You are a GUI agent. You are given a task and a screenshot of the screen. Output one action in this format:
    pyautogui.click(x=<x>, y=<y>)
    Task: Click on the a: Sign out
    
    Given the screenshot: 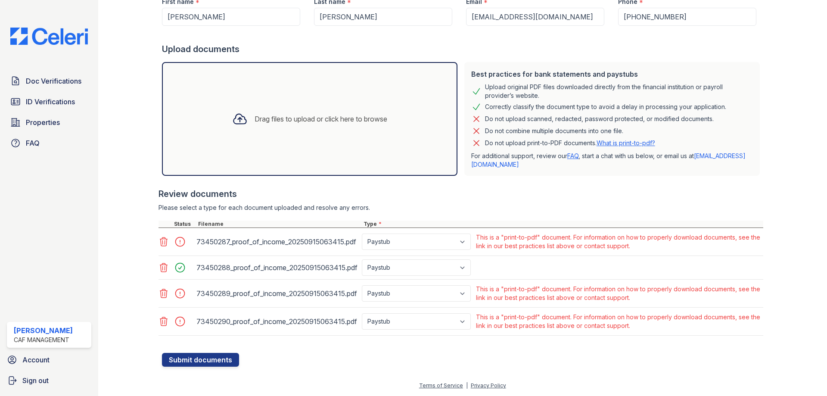 What is the action you would take?
    pyautogui.click(x=49, y=380)
    